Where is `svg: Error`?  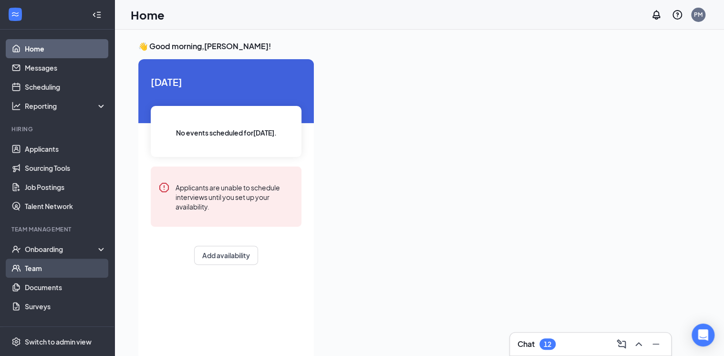 svg: Error is located at coordinates (164, 187).